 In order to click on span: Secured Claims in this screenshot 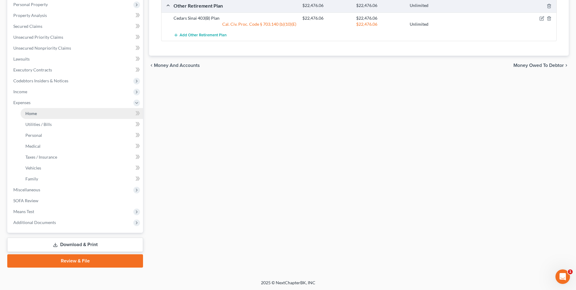, I will do `click(28, 26)`.